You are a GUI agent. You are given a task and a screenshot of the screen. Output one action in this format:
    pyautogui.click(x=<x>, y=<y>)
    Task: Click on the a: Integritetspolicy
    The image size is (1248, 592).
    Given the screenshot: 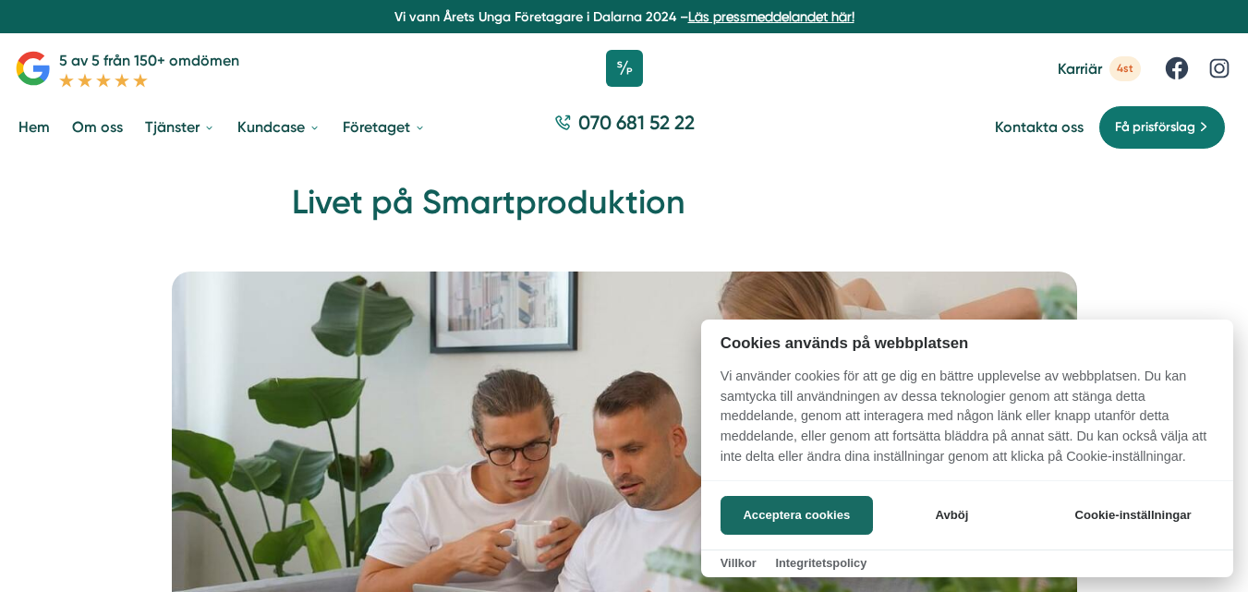 What is the action you would take?
    pyautogui.click(x=820, y=562)
    